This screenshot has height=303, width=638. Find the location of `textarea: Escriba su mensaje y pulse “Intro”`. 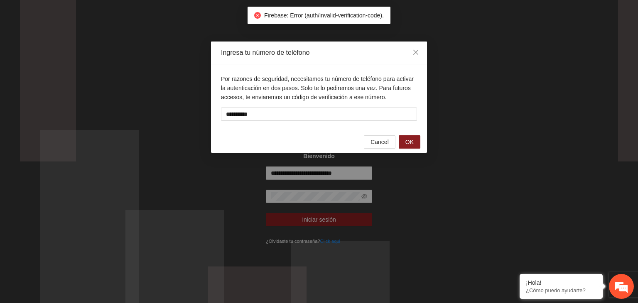

textarea: Escriba su mensaje y pulse “Intro” is located at coordinates (81, 224).